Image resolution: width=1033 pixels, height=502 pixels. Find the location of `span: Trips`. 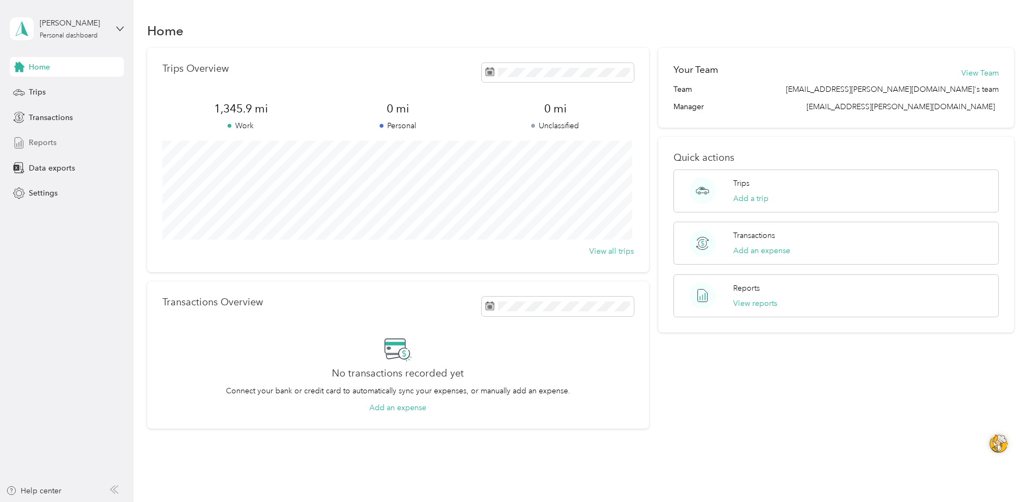

span: Trips is located at coordinates (37, 92).